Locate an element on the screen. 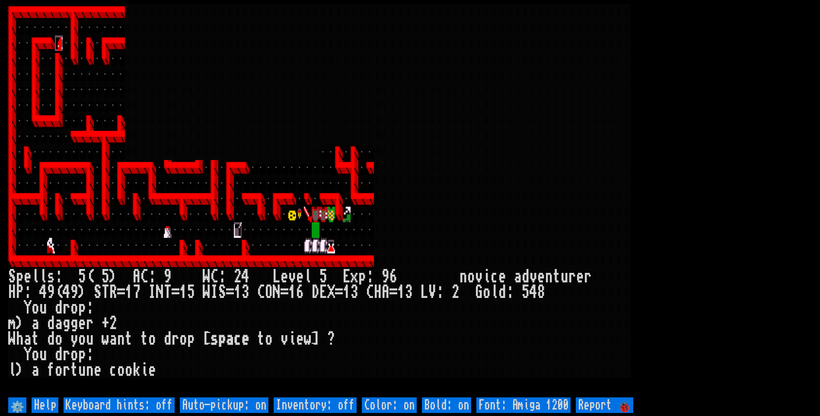  input: Inventory: off is located at coordinates (315, 405).